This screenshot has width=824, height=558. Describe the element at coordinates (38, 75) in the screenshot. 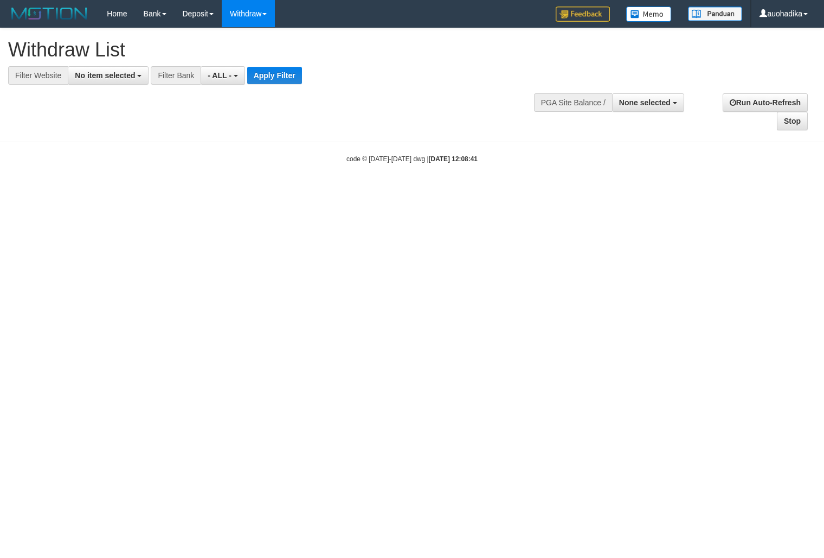

I see `div: Filter Website` at that location.